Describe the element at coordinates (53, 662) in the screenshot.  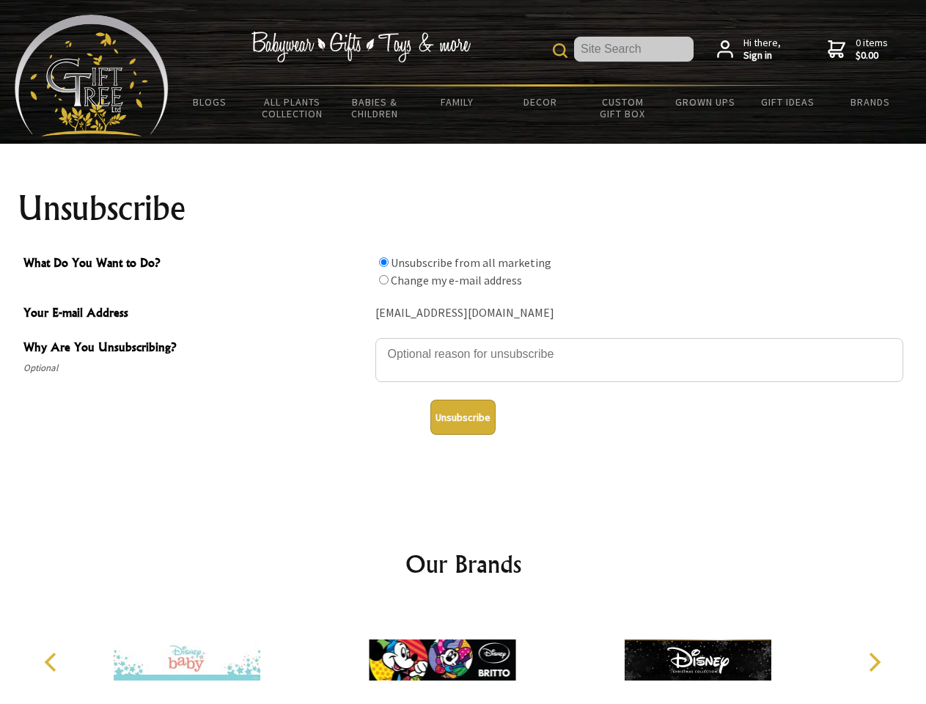
I see `button: Previous` at that location.